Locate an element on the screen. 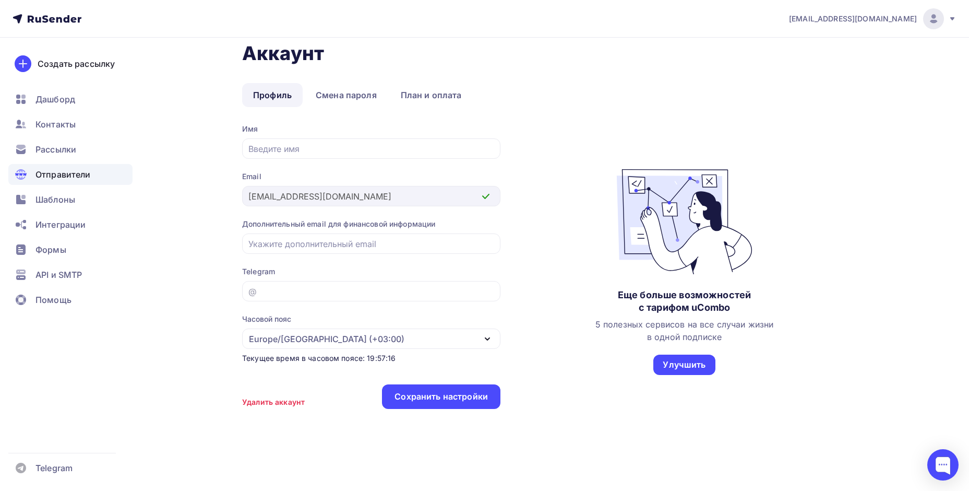 The height and width of the screenshot is (491, 969). h1: Аккаунт is located at coordinates (555, 53).